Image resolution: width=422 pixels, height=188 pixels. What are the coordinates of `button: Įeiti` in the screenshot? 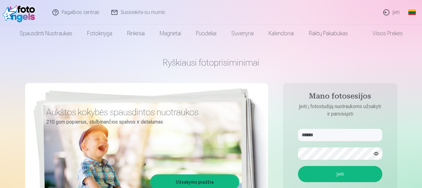 It's located at (340, 174).